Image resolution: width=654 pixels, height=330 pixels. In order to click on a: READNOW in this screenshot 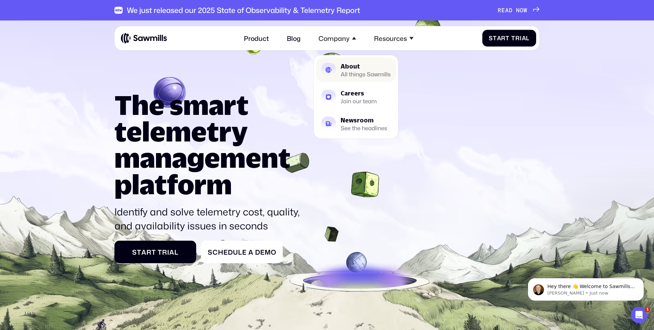, I will do `click(519, 10)`.